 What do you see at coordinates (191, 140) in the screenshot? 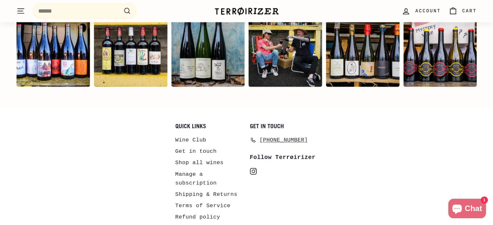
I see `a: Wine Club` at bounding box center [191, 140].